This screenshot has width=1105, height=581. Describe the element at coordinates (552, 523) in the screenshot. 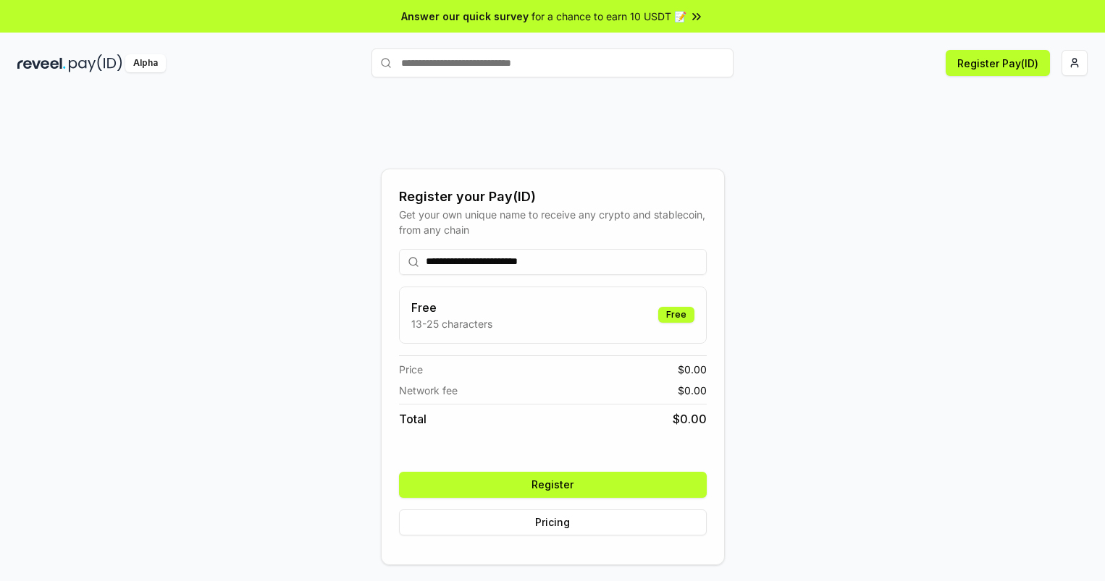

I see `button: Pricing` at that location.